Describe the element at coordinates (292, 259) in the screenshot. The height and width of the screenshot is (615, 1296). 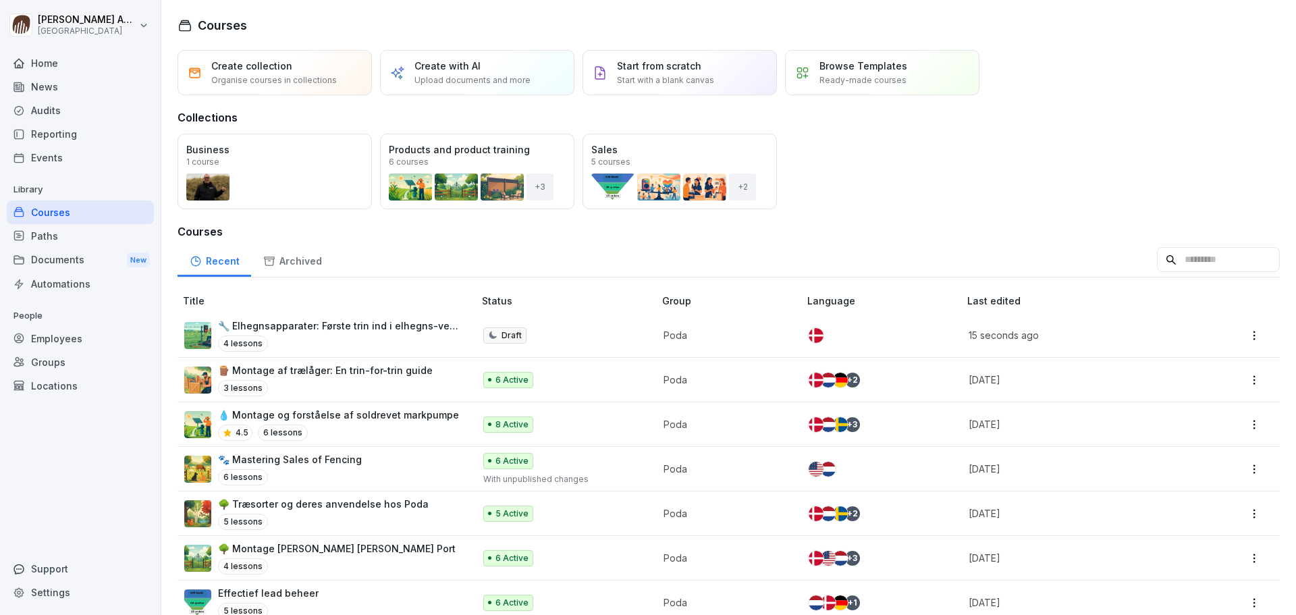
I see `div: Archived` at that location.